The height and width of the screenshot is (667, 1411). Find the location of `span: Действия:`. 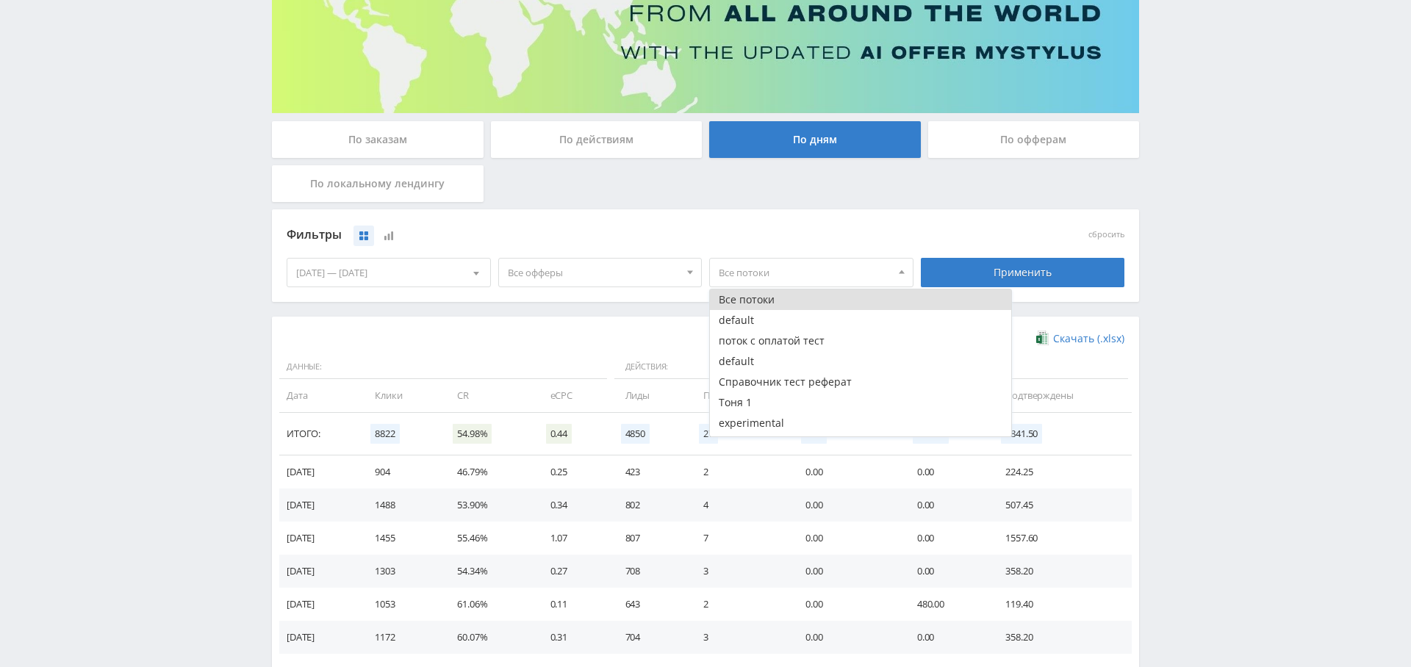

span: Действия: is located at coordinates (700, 367).